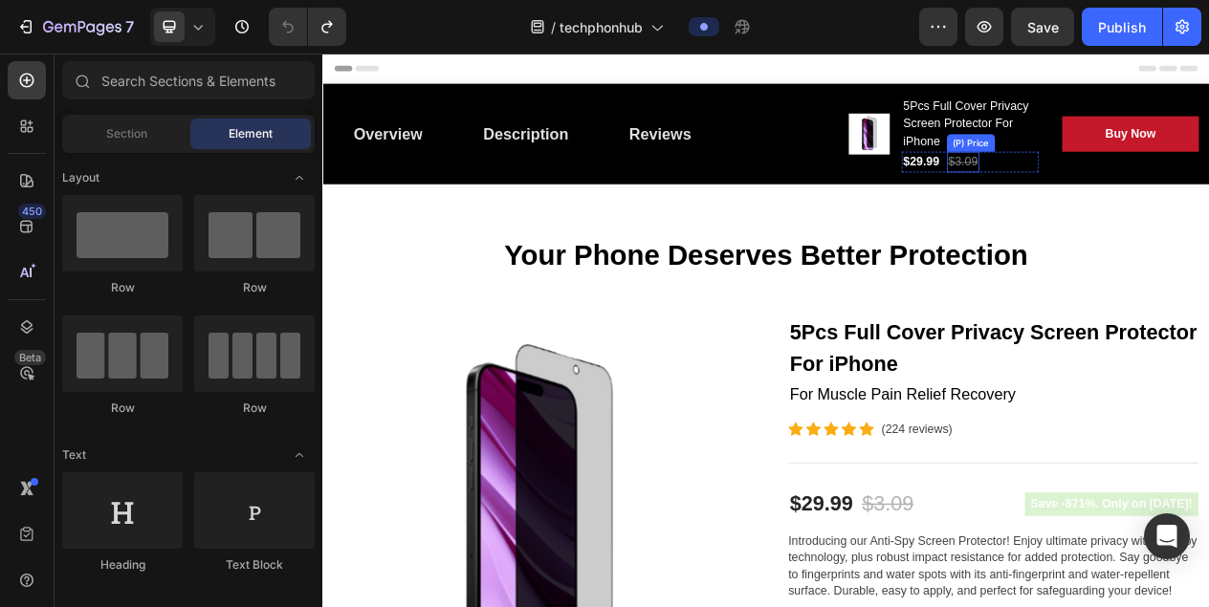 The height and width of the screenshot is (607, 1209). Describe the element at coordinates (1043, 27) in the screenshot. I see `button: Save` at that location.